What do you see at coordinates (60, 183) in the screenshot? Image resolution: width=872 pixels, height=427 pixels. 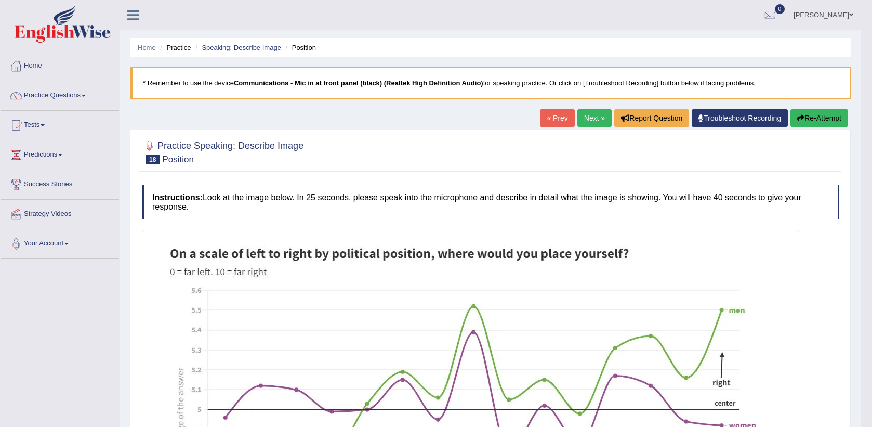 I see `a: Success Stories` at bounding box center [60, 183].